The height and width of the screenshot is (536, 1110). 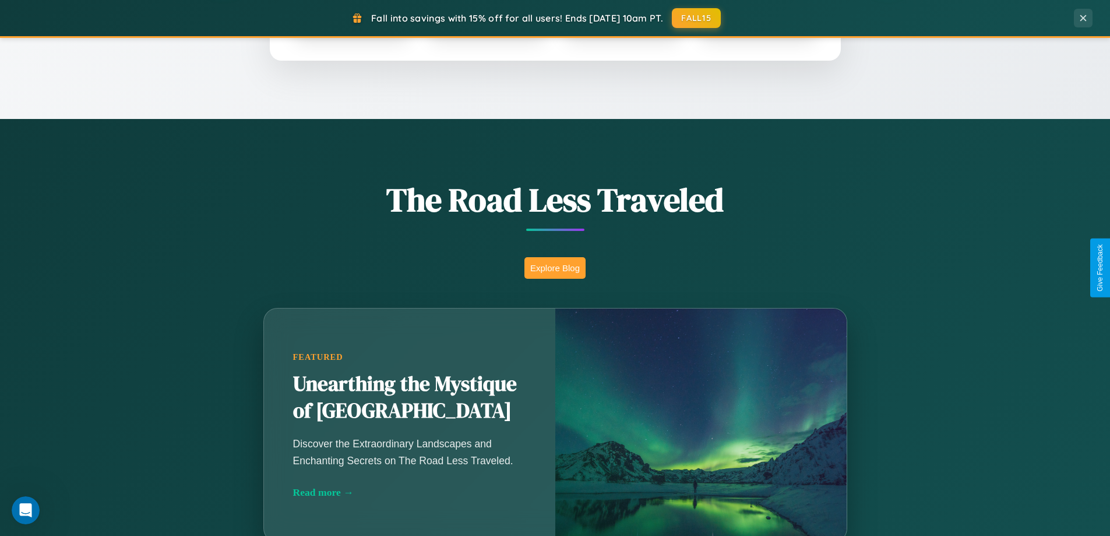 I want to click on div: Featured, so click(x=410, y=357).